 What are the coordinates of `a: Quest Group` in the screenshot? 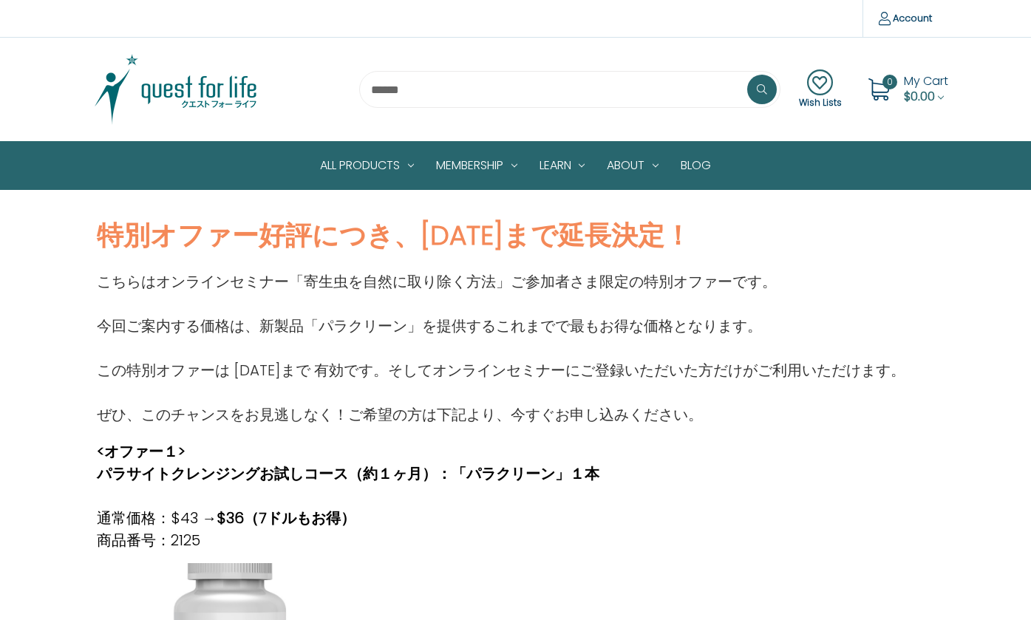 It's located at (176, 89).